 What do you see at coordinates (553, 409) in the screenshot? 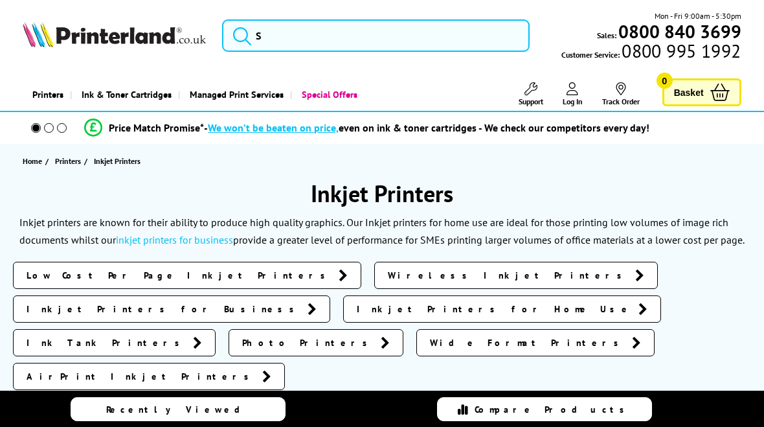
I see `span: Compare Products` at bounding box center [553, 409].